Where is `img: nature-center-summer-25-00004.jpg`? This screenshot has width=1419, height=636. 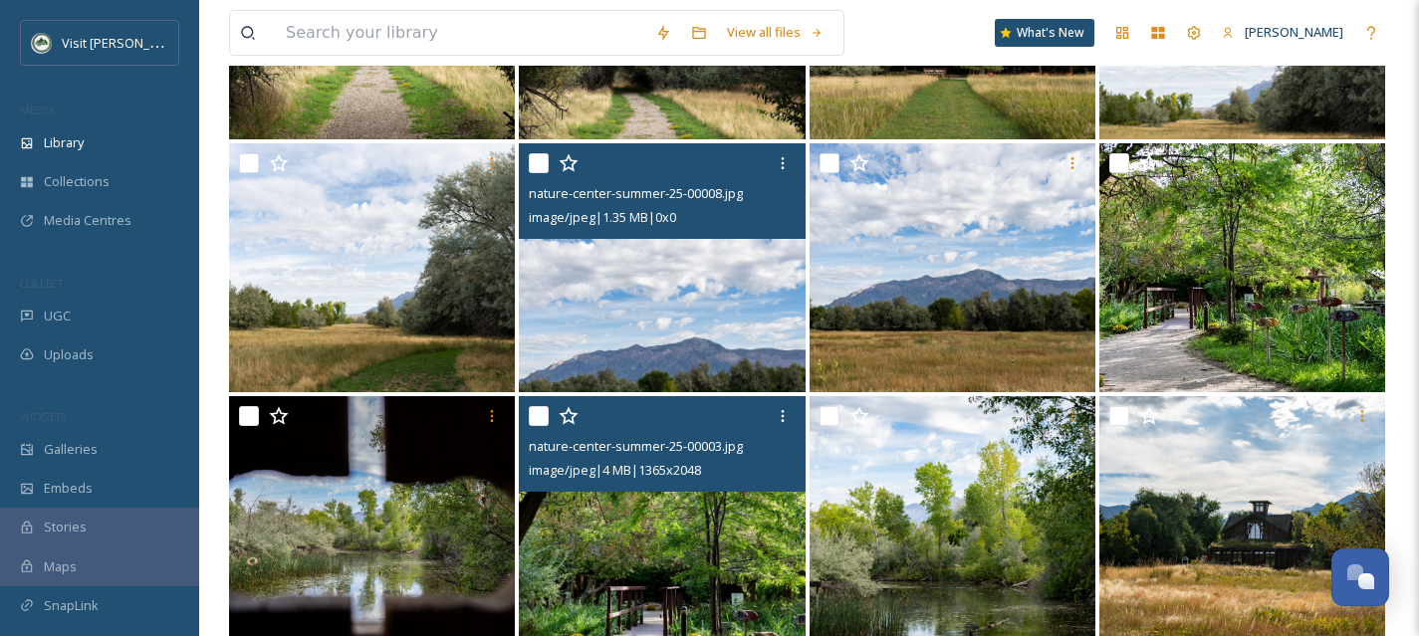 img: nature-center-summer-25-00004.jpg is located at coordinates (1241, 268).